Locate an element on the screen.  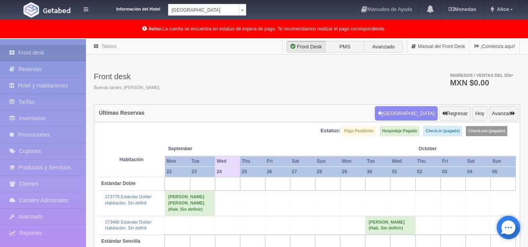
th: 25 is located at coordinates (252, 172).